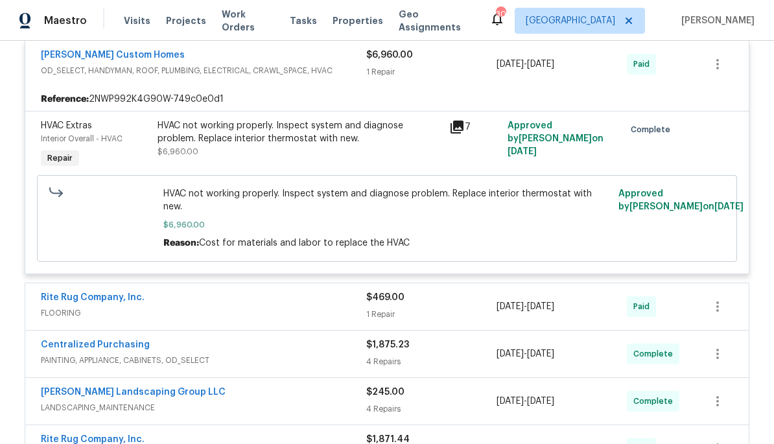 The height and width of the screenshot is (444, 774). I want to click on span: Visits, so click(137, 21).